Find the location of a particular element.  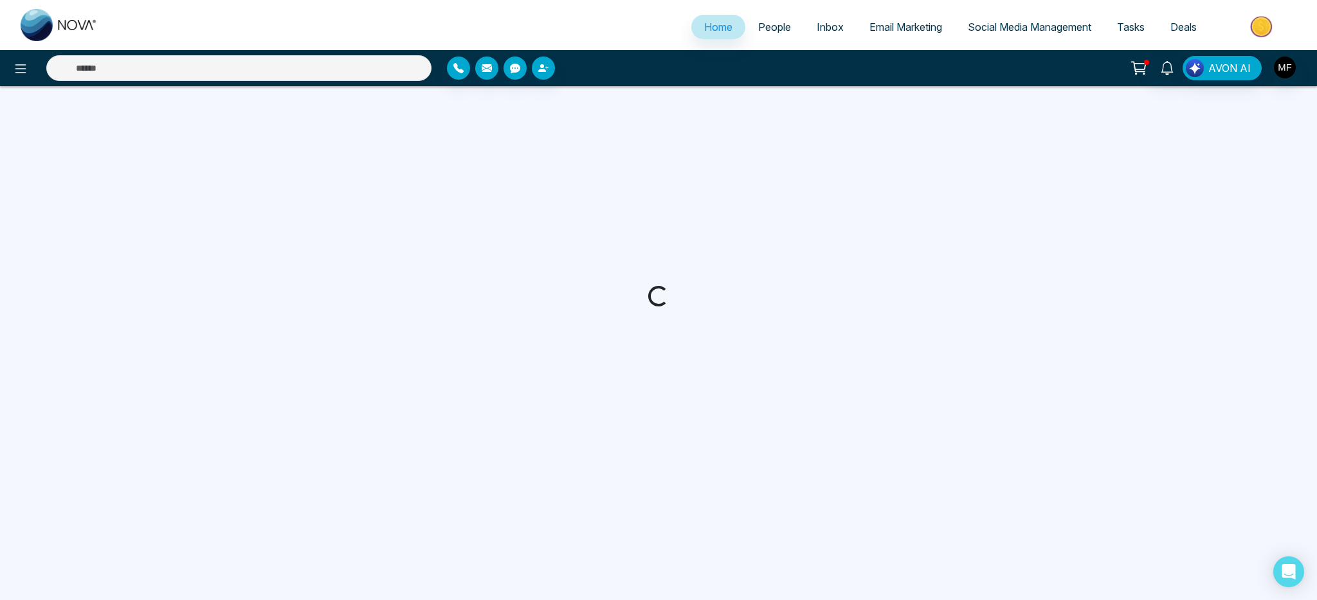

img: Market-place.gif is located at coordinates (1262, 26).